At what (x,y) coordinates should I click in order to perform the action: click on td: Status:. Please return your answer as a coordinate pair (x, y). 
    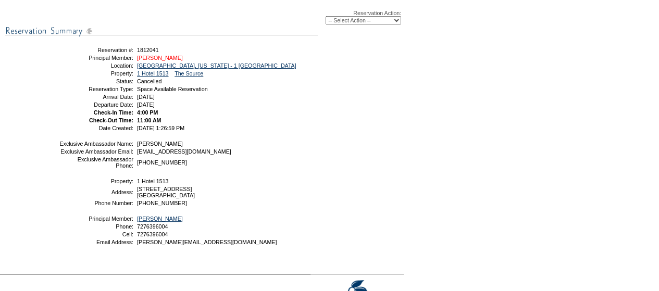
    Looking at the image, I should click on (96, 81).